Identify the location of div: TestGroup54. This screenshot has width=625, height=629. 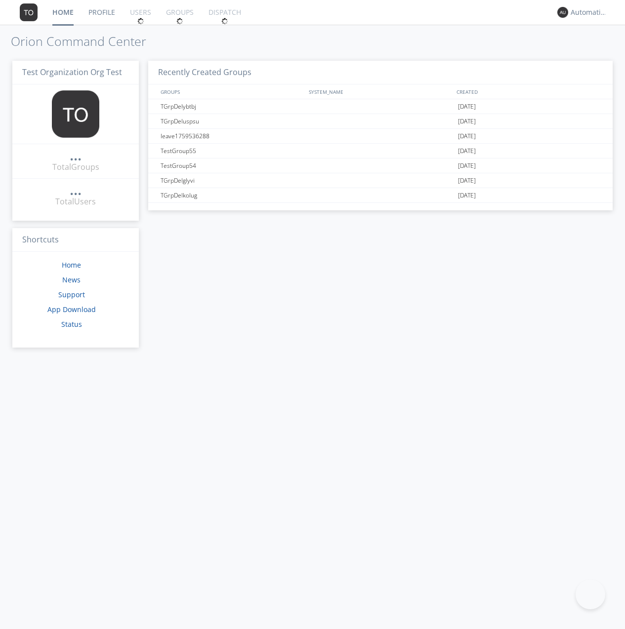
(232, 165).